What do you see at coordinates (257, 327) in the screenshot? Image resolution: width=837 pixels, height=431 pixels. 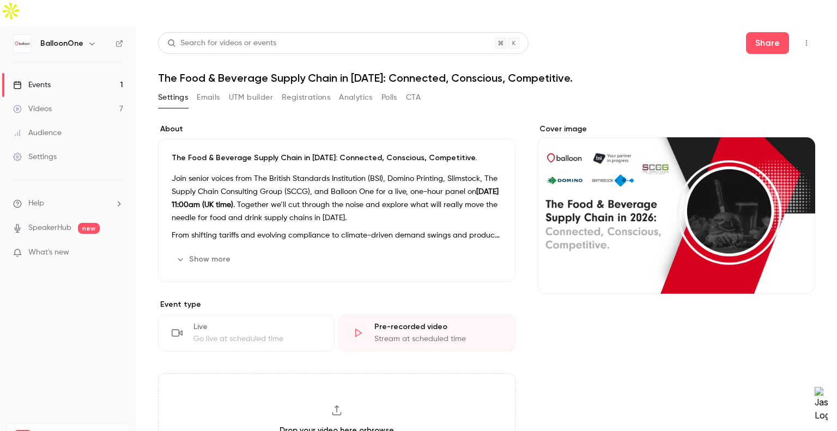 I see `div: Live` at bounding box center [257, 327].